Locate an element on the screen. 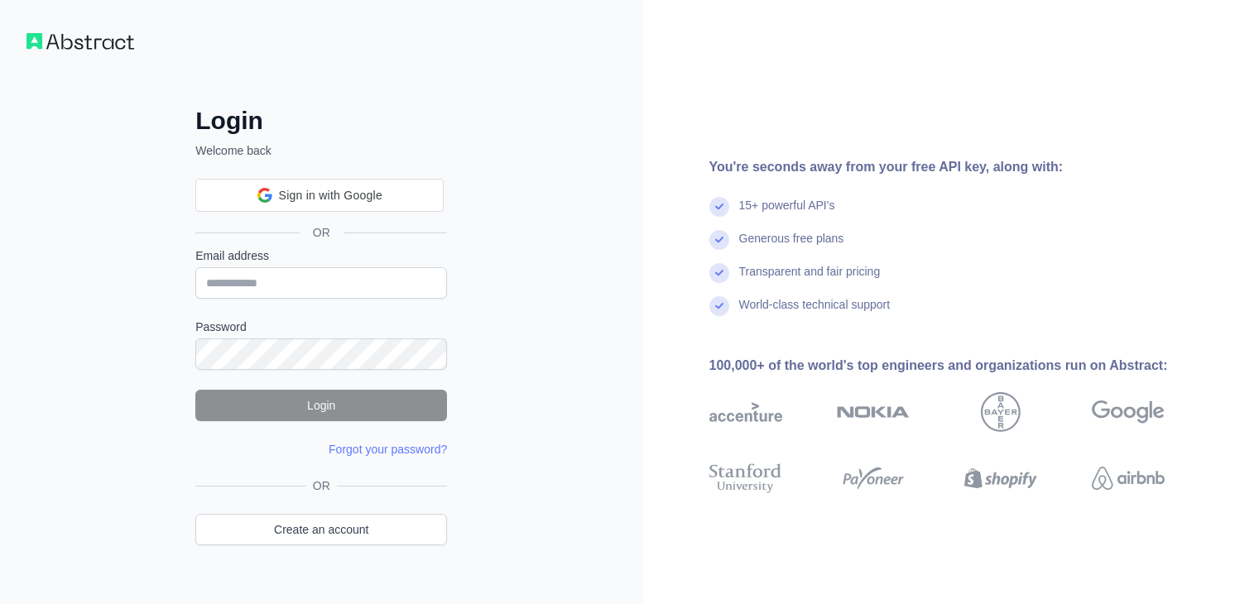 The height and width of the screenshot is (604, 1259). div: Generous free plans is located at coordinates (791, 247).